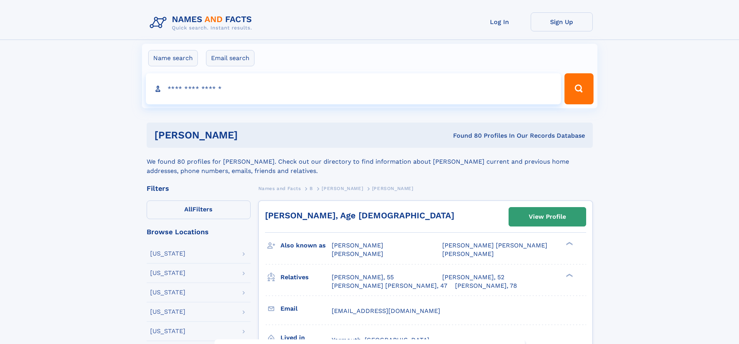 This screenshot has width=739, height=344. Describe the element at coordinates (188, 209) in the screenshot. I see `span: All` at that location.